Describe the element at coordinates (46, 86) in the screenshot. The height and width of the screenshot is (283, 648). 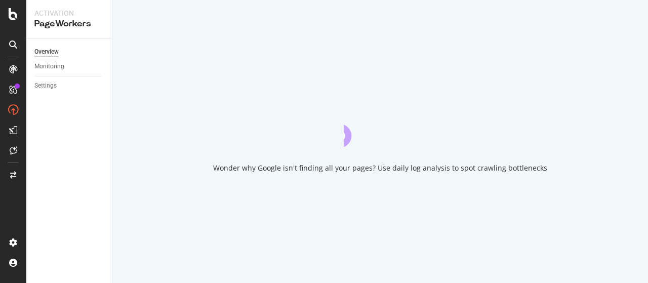
I see `div: Settings` at that location.